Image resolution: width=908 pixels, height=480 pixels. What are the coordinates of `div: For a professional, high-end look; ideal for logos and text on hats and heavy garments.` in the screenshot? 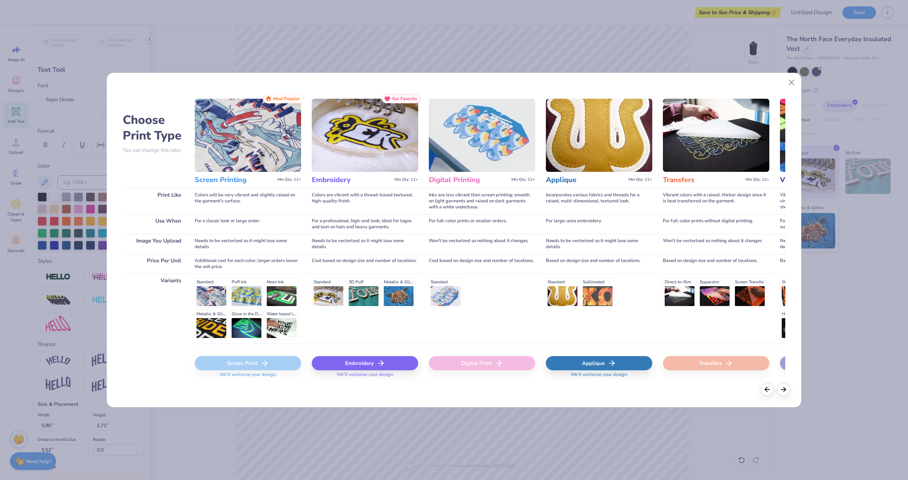 It's located at (365, 224).